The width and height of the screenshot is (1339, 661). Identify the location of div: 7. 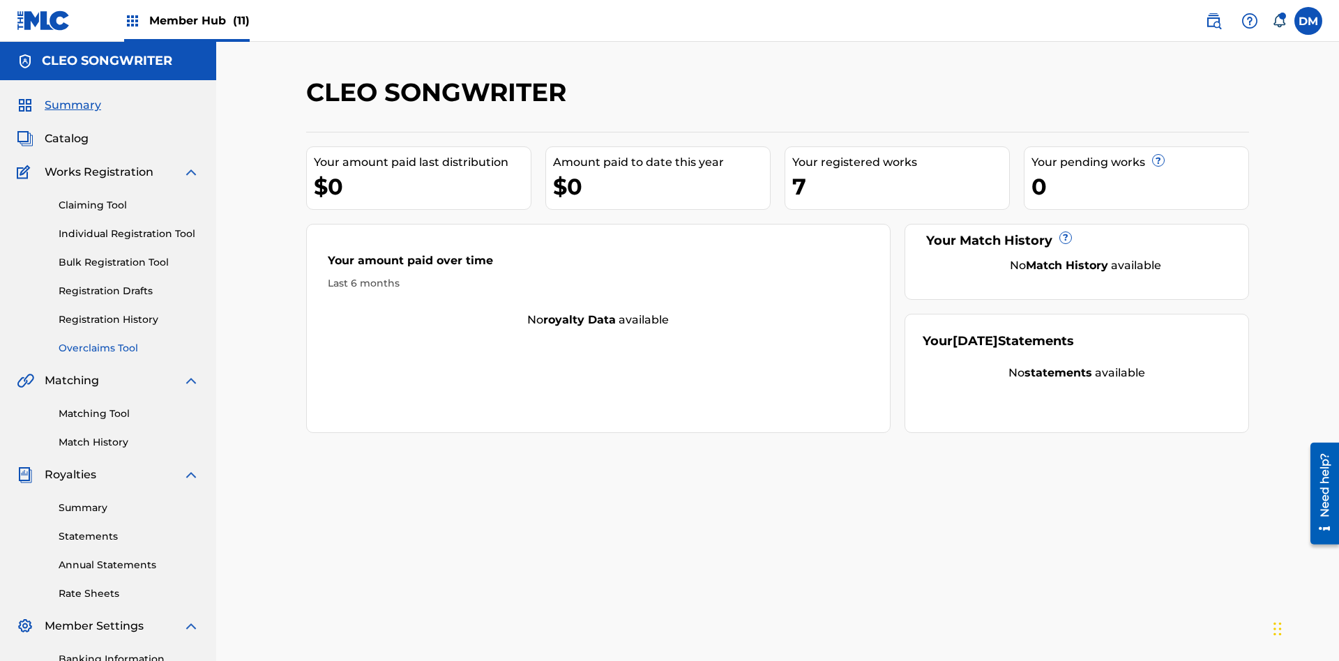
(900, 186).